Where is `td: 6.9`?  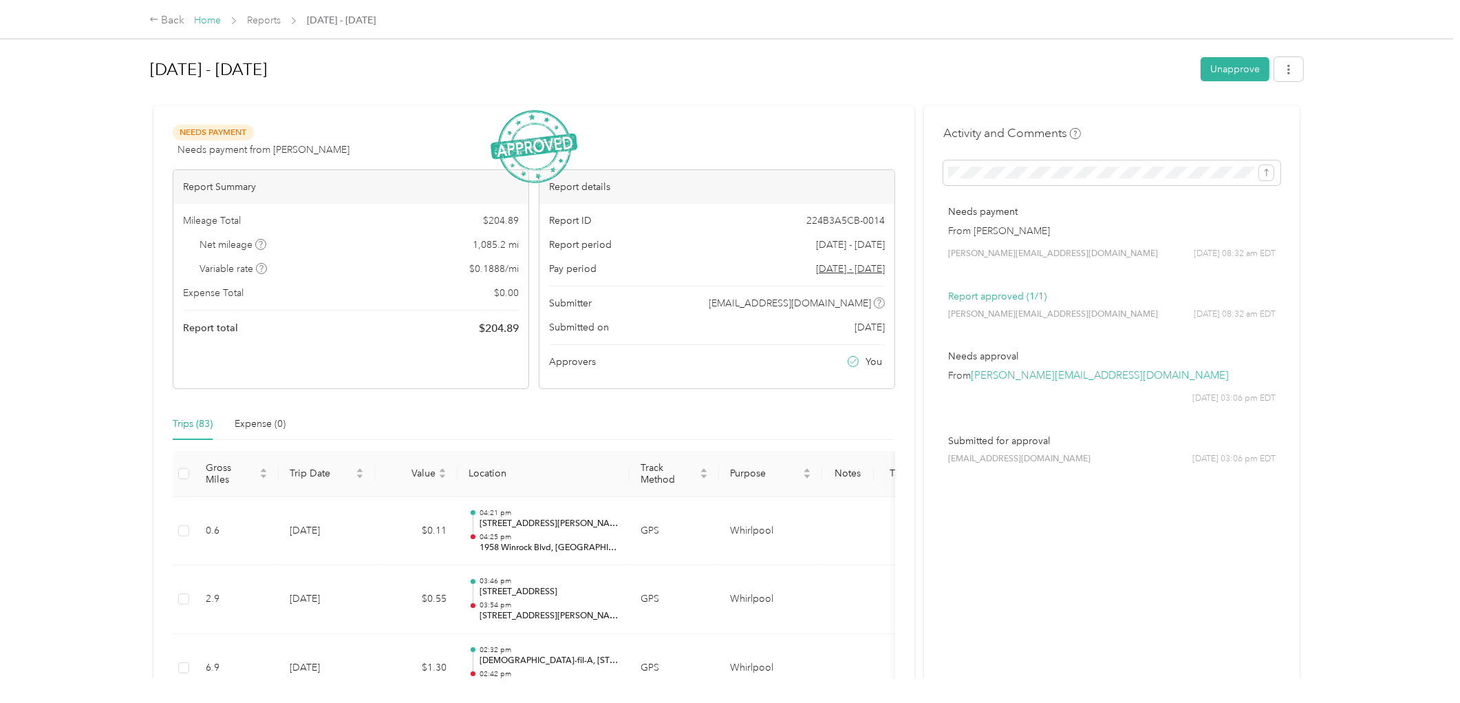
td: 6.9 is located at coordinates (237, 668).